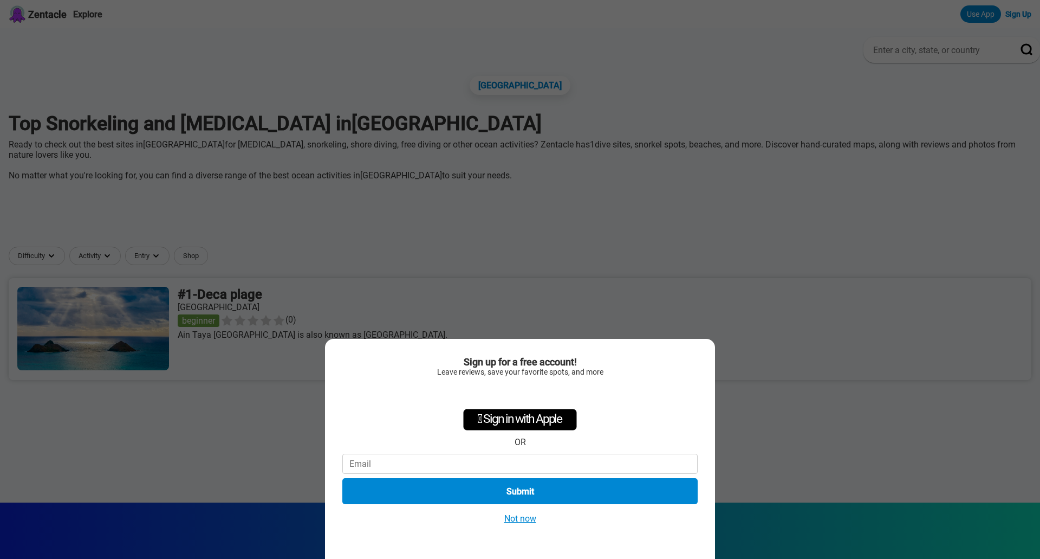 Image resolution: width=1040 pixels, height=559 pixels. Describe the element at coordinates (520, 442) in the screenshot. I see `div: OR` at that location.